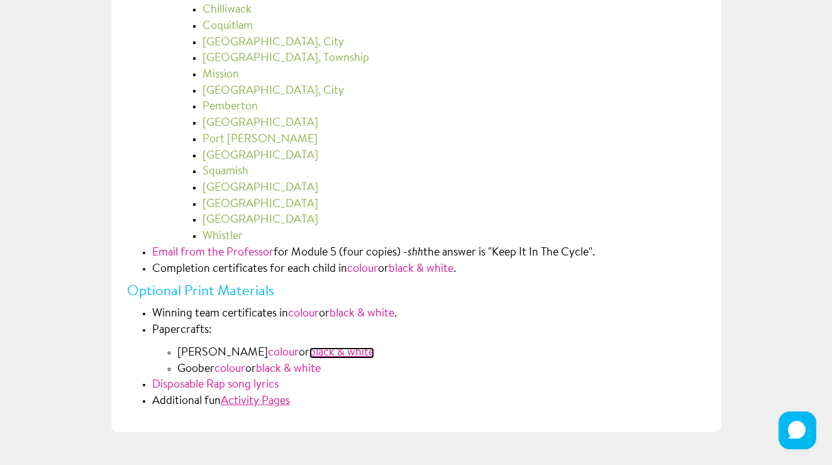 Image resolution: width=832 pixels, height=465 pixels. I want to click on a: Chilliwack, so click(227, 10).